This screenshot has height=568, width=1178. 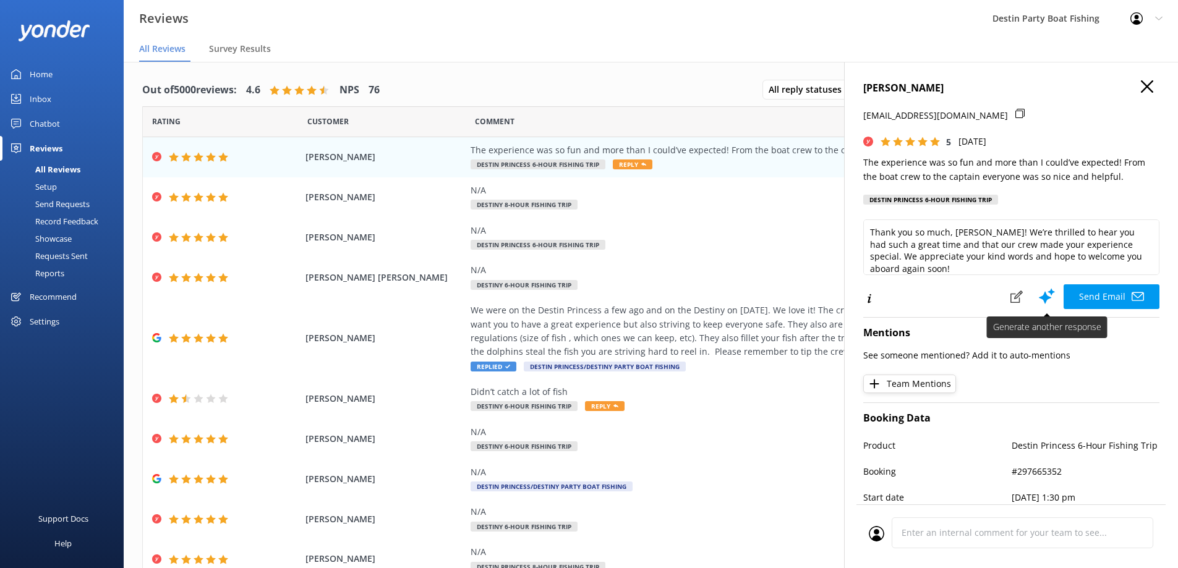 I want to click on a: Record Feedback, so click(x=66, y=221).